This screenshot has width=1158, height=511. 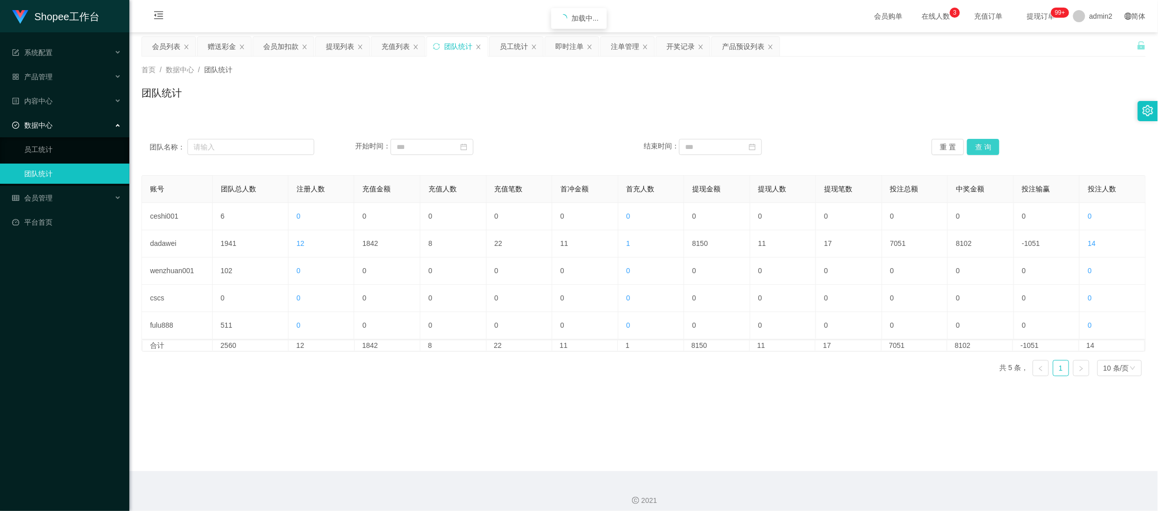 I want to click on img: logo.9652507e.png, so click(x=20, y=17).